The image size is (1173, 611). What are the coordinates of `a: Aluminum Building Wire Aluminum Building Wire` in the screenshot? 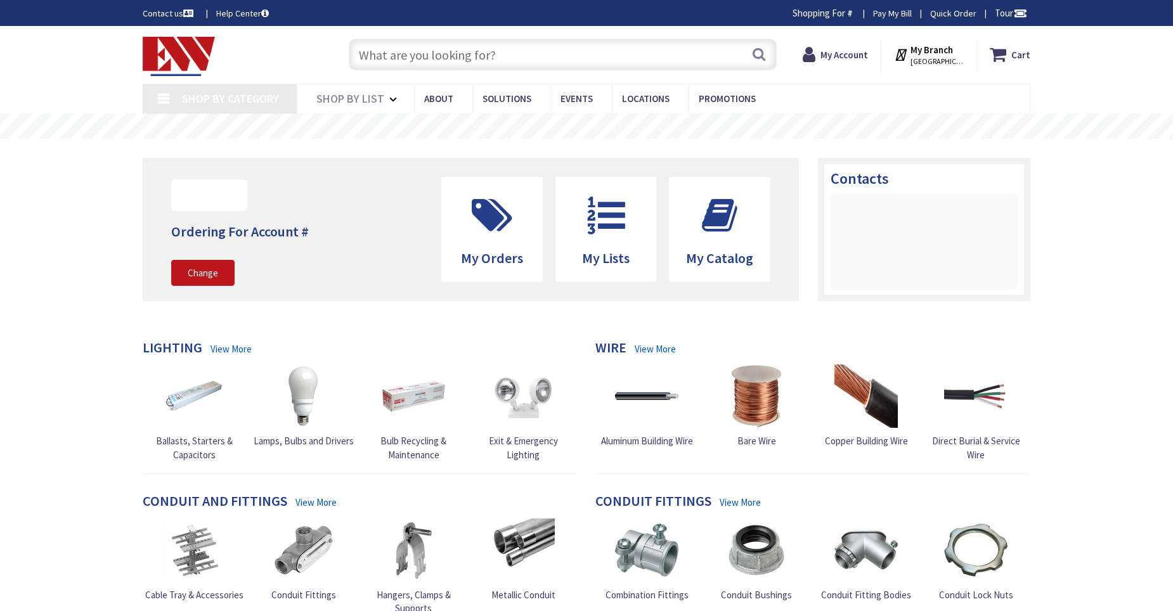 It's located at (647, 406).